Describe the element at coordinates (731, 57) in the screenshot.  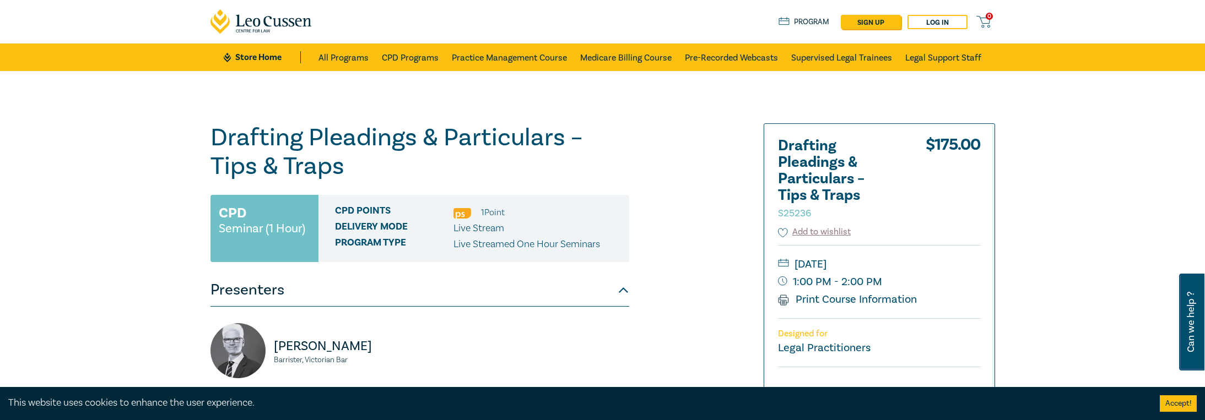
I see `a: Pre-Recorded Webcasts` at that location.